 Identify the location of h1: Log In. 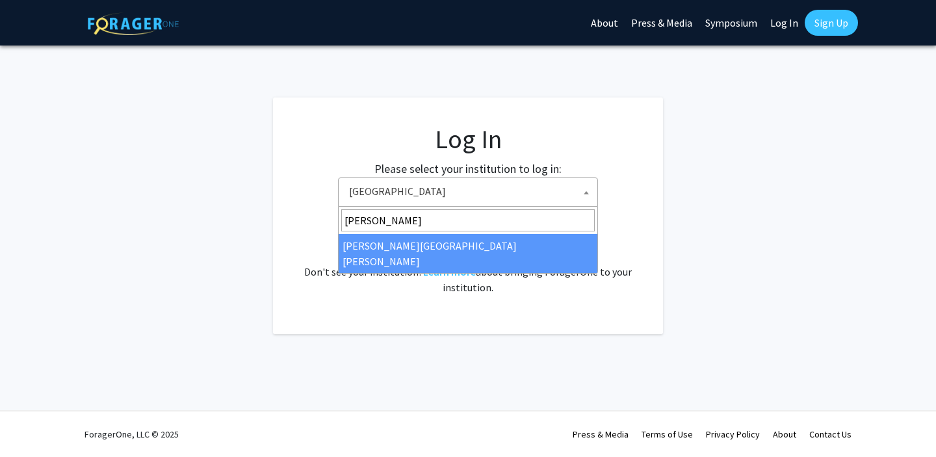
(468, 139).